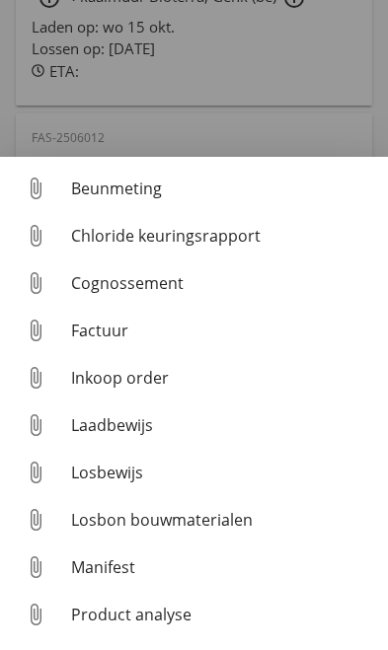  What do you see at coordinates (221, 378) in the screenshot?
I see `div: Inkoop order` at bounding box center [221, 378].